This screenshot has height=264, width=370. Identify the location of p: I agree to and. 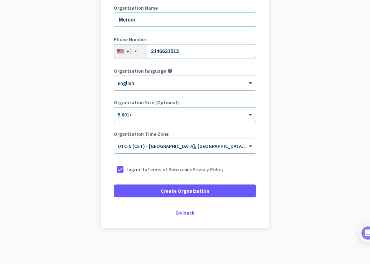
(175, 169).